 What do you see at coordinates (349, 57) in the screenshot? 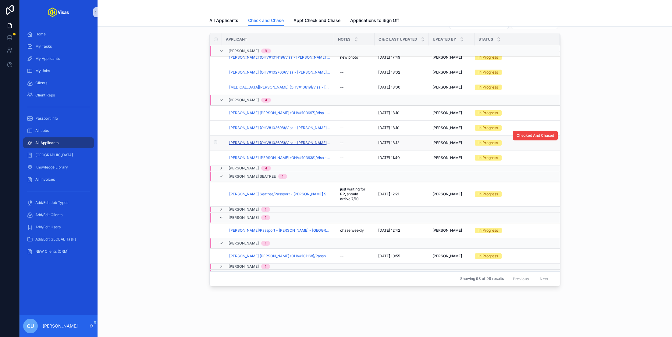
I see `span: new photo` at bounding box center [349, 57].